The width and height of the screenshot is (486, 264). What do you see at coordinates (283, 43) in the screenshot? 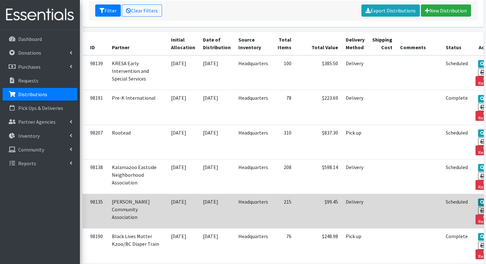
I see `th: Total Items` at bounding box center [283, 43].